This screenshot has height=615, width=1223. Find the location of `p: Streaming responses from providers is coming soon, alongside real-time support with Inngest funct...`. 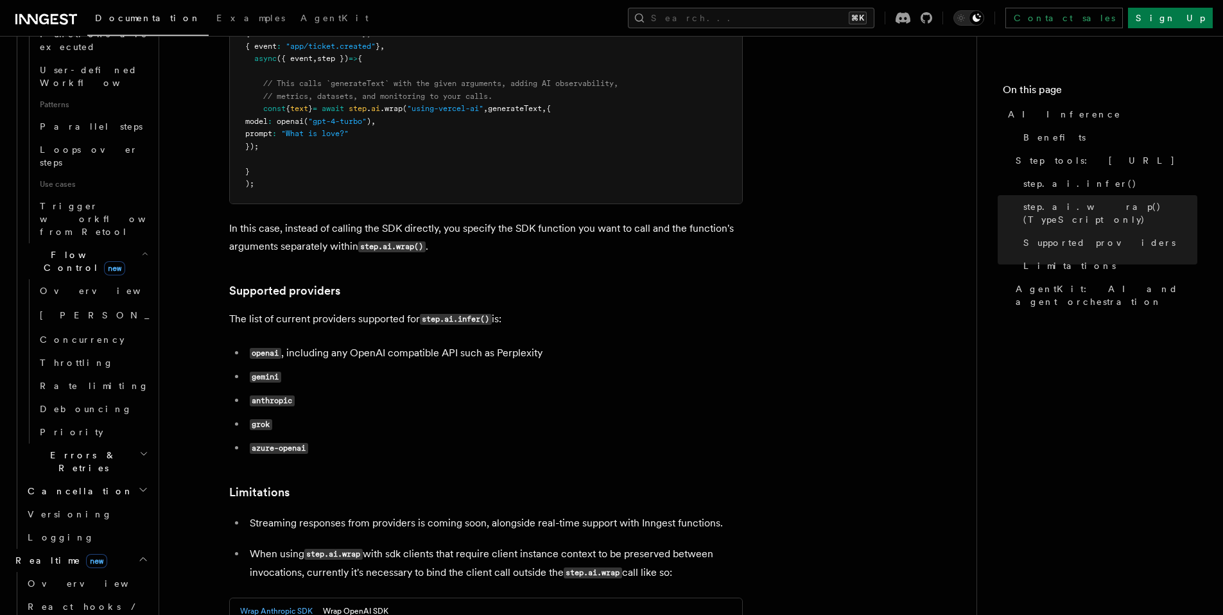

p: Streaming responses from providers is coming soon, alongside real-time support with Inngest funct... is located at coordinates (496, 523).